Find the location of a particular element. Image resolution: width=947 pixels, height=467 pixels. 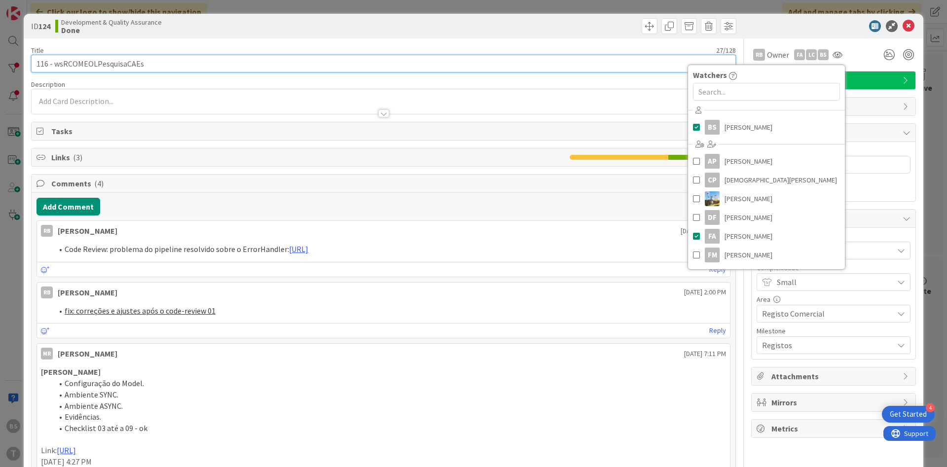

div: CP is located at coordinates (712, 180).